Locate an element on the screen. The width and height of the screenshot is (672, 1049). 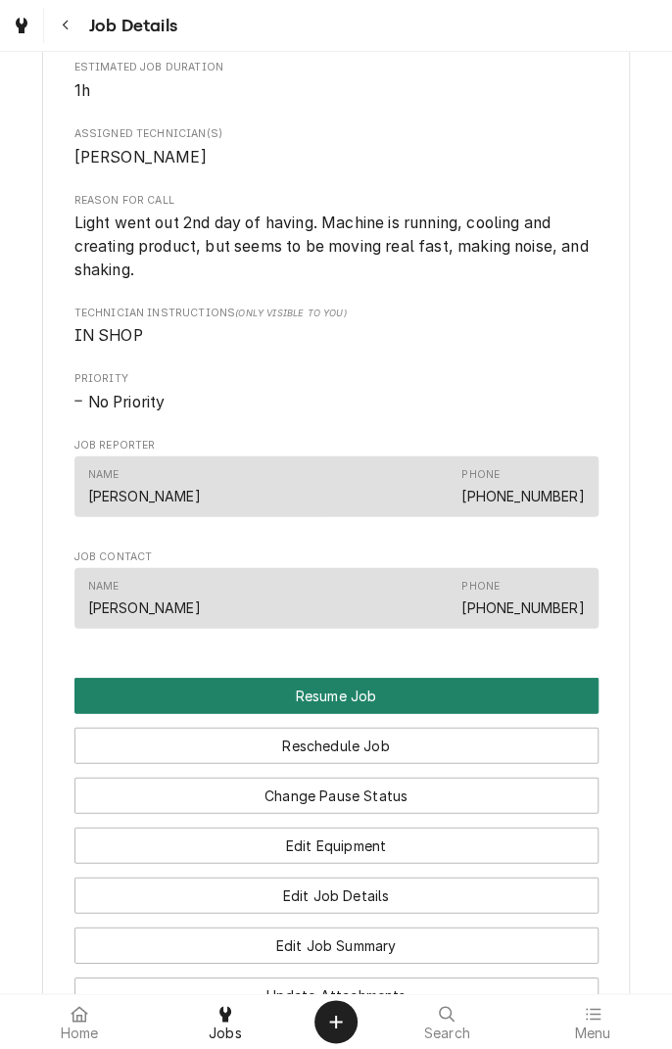
button: Change Pause Status is located at coordinates (336, 795).